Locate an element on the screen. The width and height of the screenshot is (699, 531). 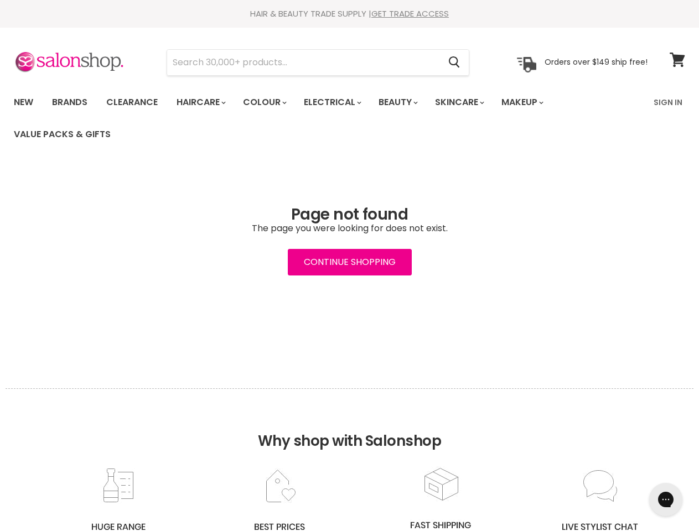
h2: Why shop with Salonshop is located at coordinates (349, 427).